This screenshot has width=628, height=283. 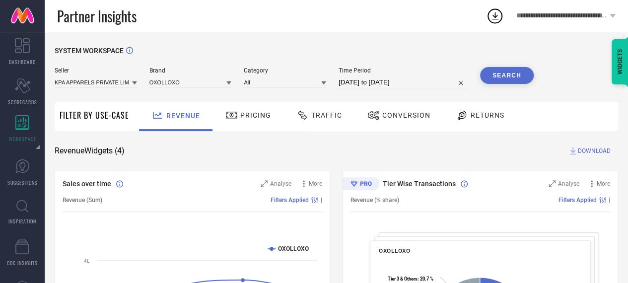 I want to click on span: Returns, so click(x=488, y=115).